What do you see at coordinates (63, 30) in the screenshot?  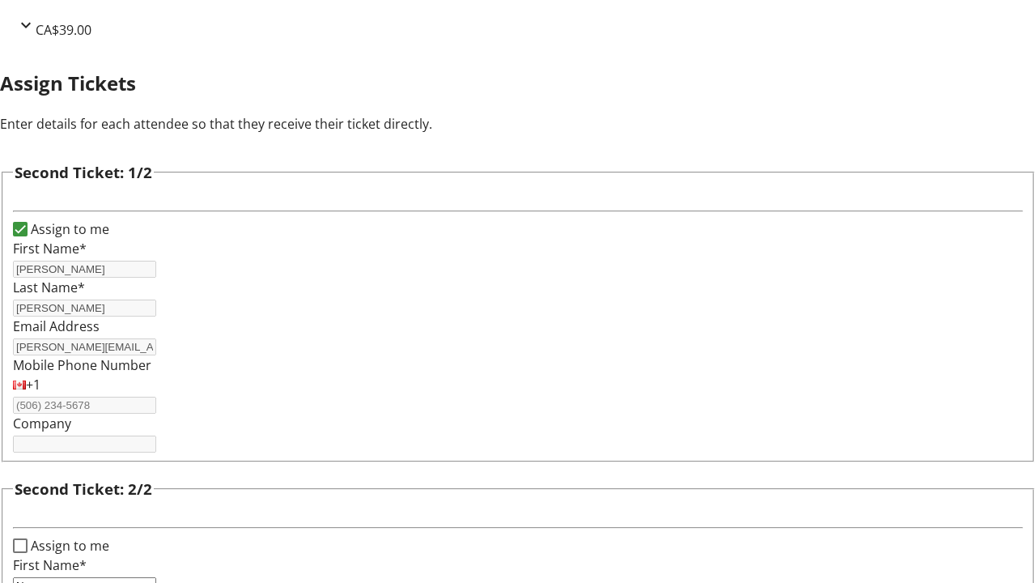 I see `span: CA$39.00` at bounding box center [63, 30].